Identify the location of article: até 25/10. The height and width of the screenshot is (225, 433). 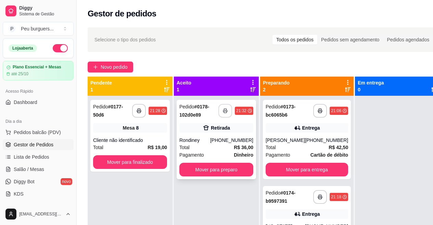
(20, 74).